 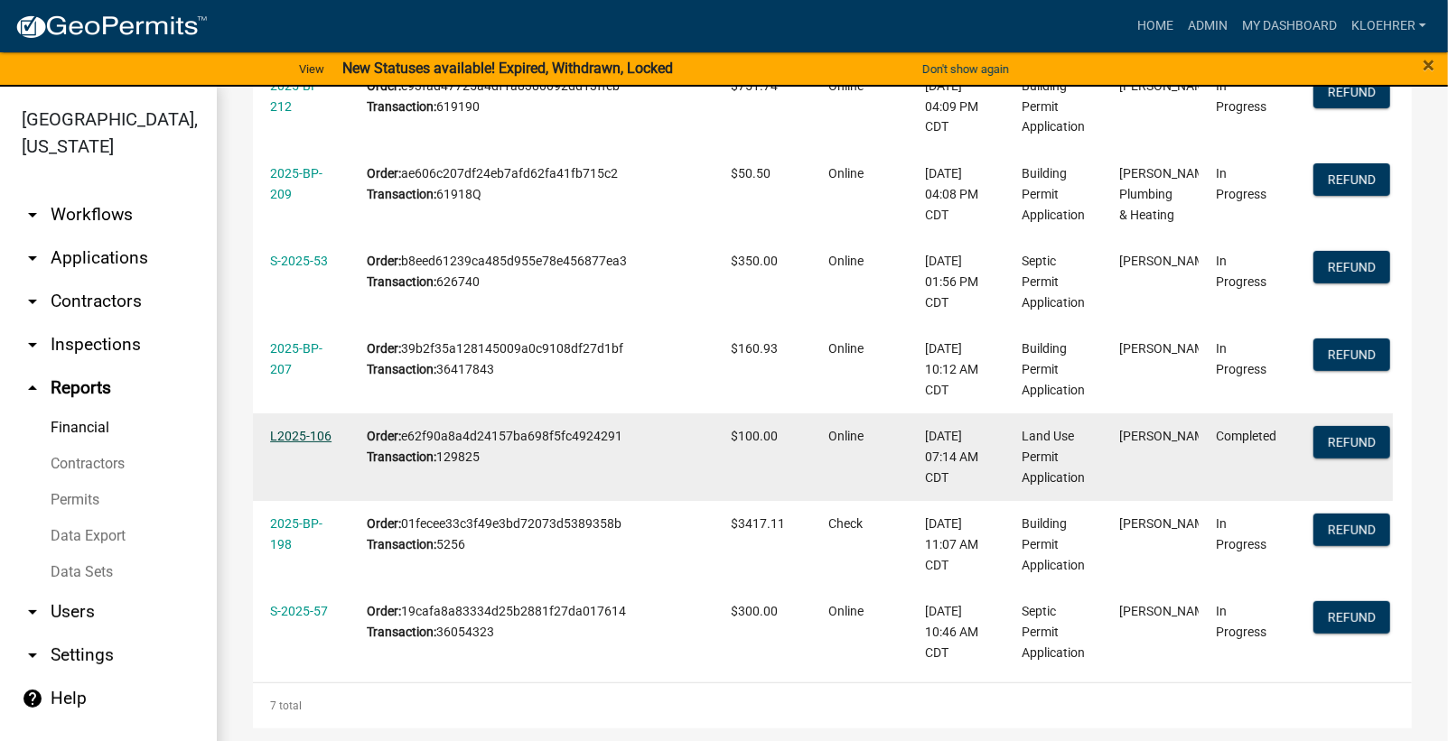 I want to click on div: ae606c207df24eb7afd62fa41fb715c2 61918Q, so click(x=532, y=184).